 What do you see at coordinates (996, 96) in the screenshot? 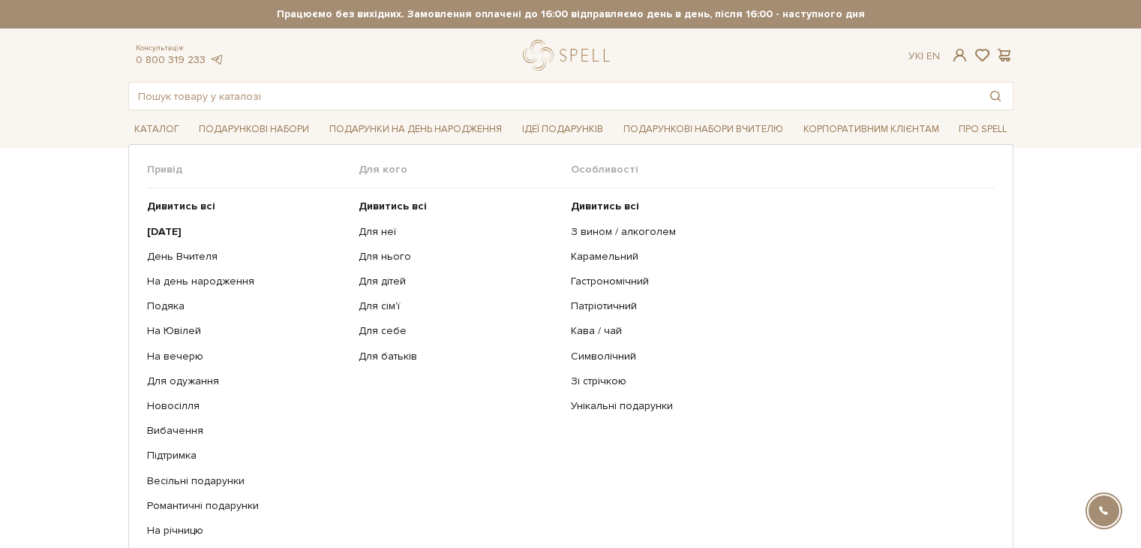
I see `button: Пошук товару у каталозі` at bounding box center [996, 96].